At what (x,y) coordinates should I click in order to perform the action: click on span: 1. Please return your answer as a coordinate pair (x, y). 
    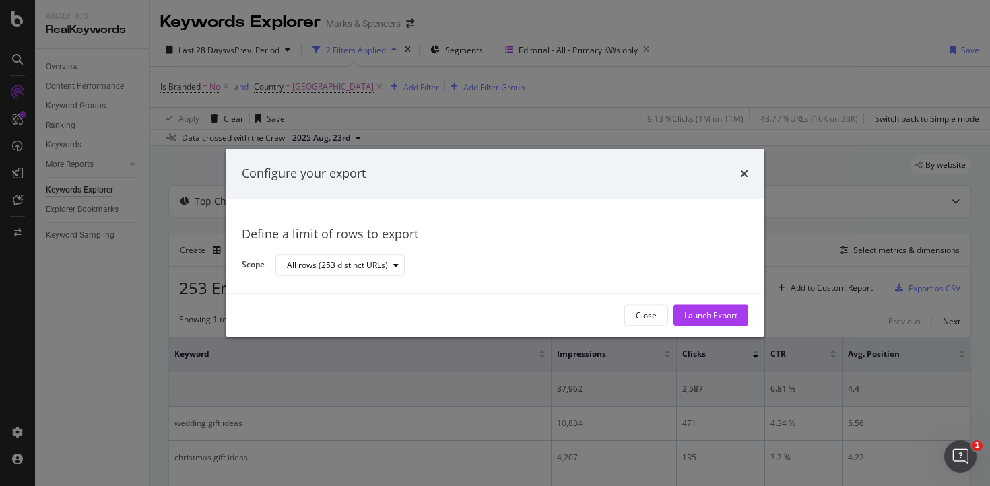
    Looking at the image, I should click on (978, 446).